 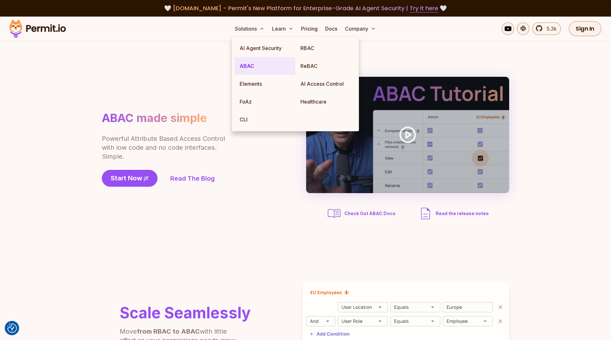 I want to click on a: Start Now, so click(x=130, y=178).